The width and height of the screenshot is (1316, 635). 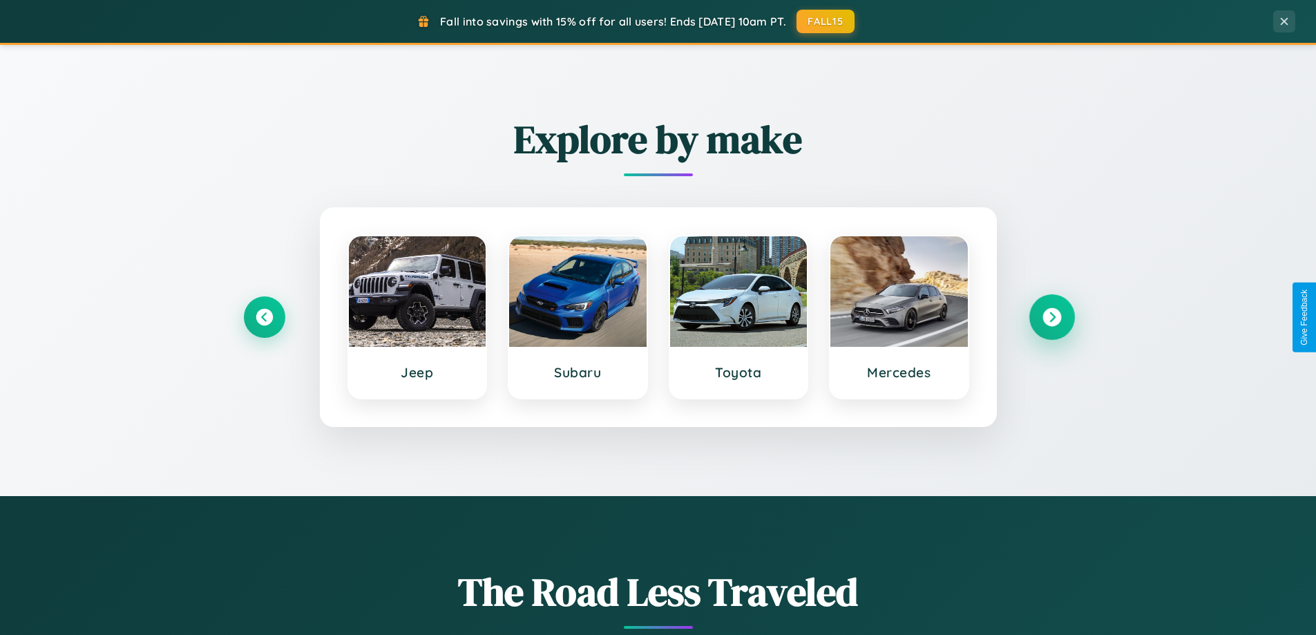 I want to click on h3: Mercedes, so click(x=899, y=372).